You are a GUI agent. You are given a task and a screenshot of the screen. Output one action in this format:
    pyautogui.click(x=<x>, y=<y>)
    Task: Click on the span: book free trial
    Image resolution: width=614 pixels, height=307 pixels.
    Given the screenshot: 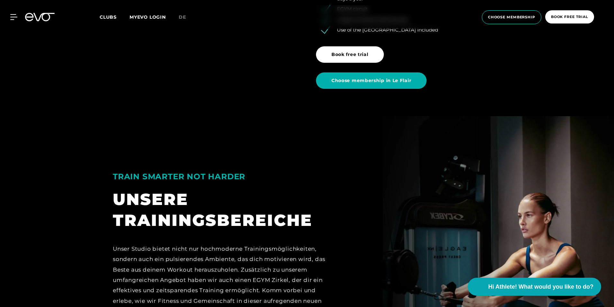 What is the action you would take?
    pyautogui.click(x=569, y=17)
    